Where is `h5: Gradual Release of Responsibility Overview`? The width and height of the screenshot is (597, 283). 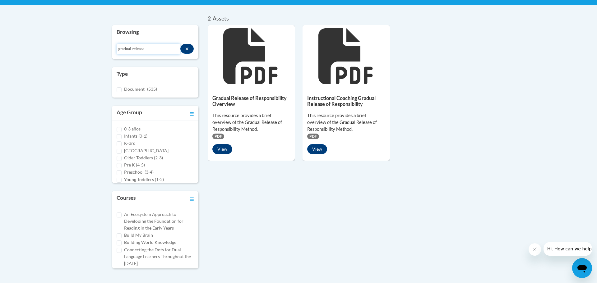 h5: Gradual Release of Responsibility Overview is located at coordinates (251, 101).